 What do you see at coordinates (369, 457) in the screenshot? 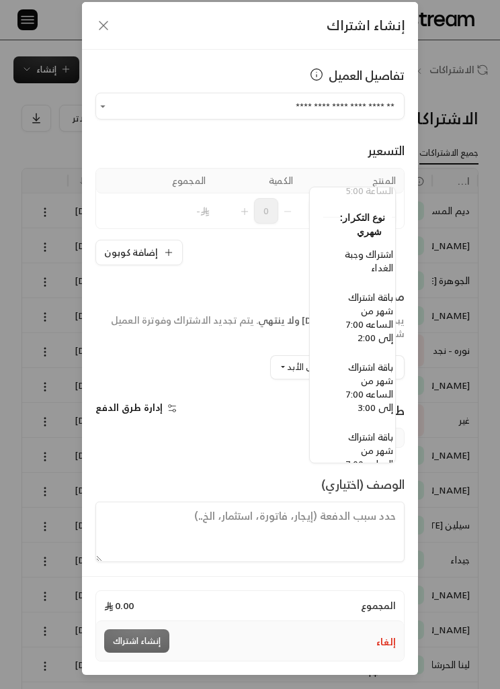
I see `span: باقة اشتراك شهر من الساعه 7:00 إلى 4:00` at bounding box center [369, 457].